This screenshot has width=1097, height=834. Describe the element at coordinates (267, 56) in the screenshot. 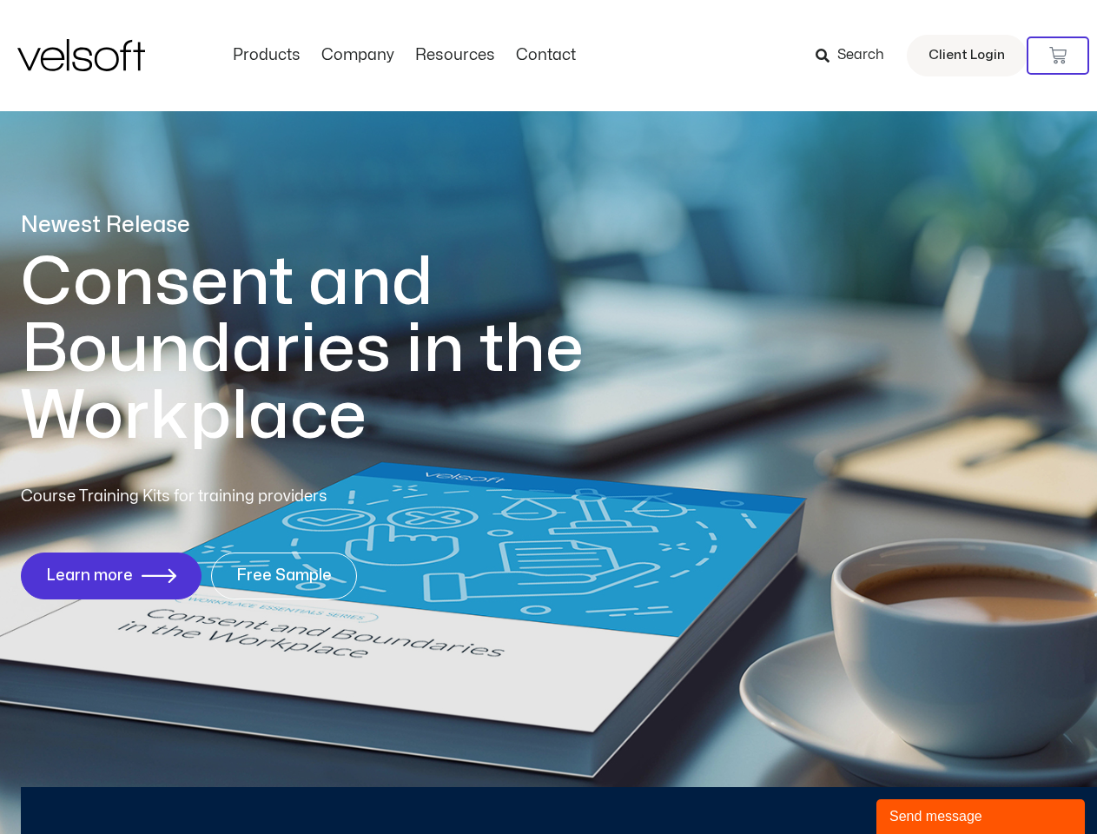

I see `a: ProductsMenu Toggle` at that location.